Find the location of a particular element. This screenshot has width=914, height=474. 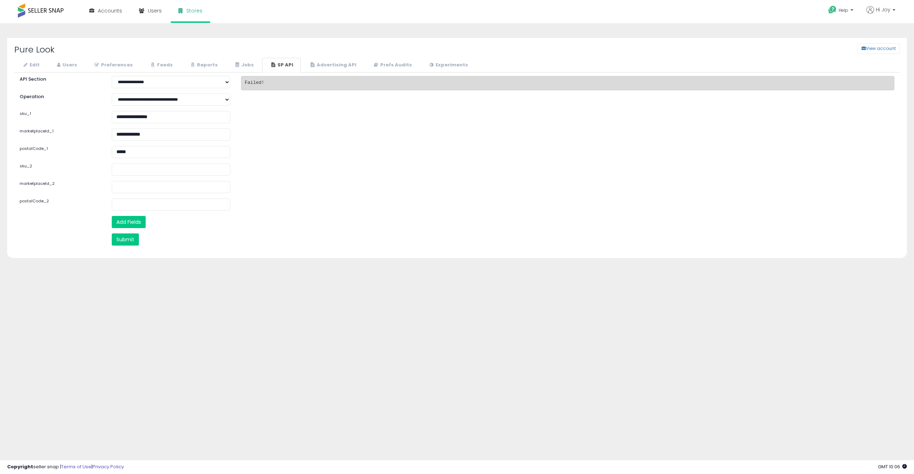

a: SP API is located at coordinates (281, 65).